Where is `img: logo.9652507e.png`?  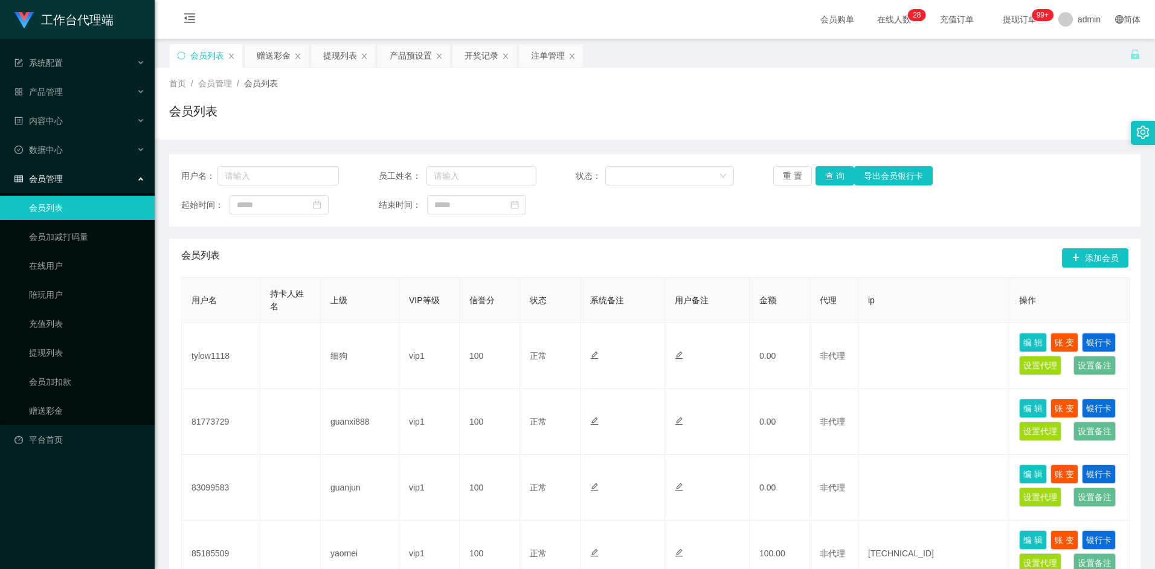
img: logo.9652507e.png is located at coordinates (24, 21).